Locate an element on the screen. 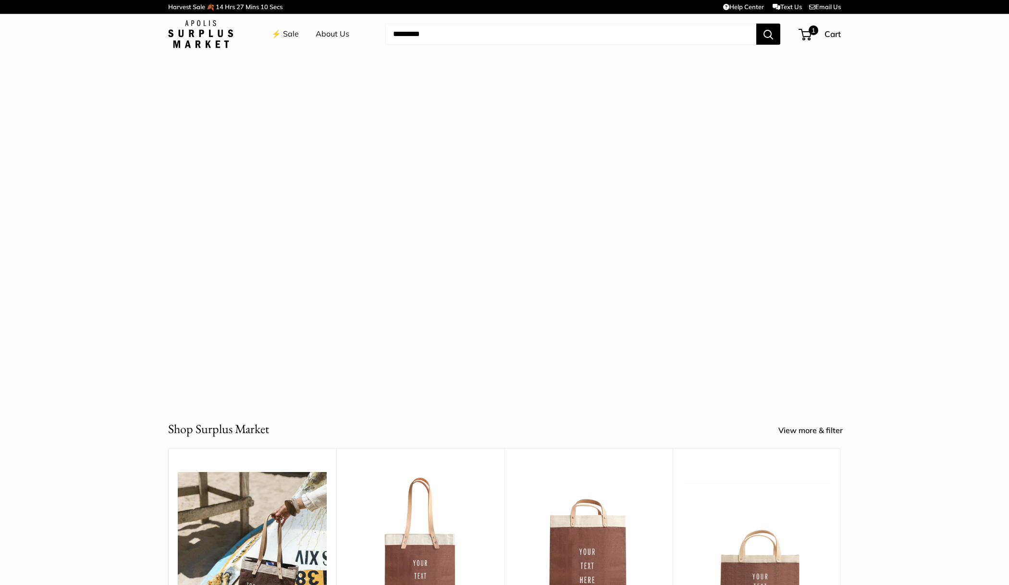 The height and width of the screenshot is (585, 1009). h2: Shop Surplus Market is located at coordinates (219, 429).